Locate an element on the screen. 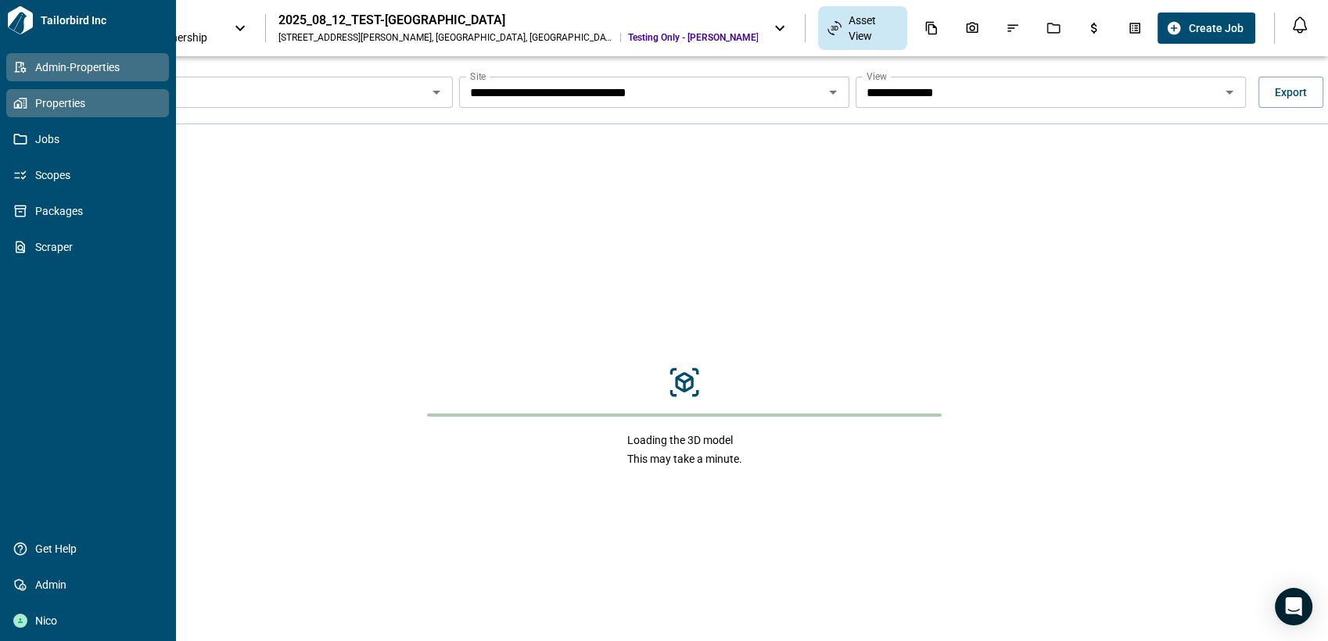  span: This may take a minute. is located at coordinates (684, 459).